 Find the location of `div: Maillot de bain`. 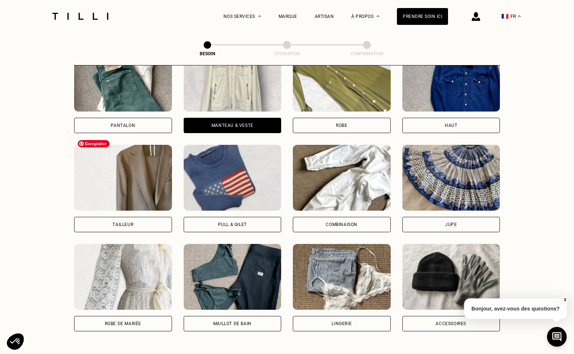

div: Maillot de bain is located at coordinates (232, 323).